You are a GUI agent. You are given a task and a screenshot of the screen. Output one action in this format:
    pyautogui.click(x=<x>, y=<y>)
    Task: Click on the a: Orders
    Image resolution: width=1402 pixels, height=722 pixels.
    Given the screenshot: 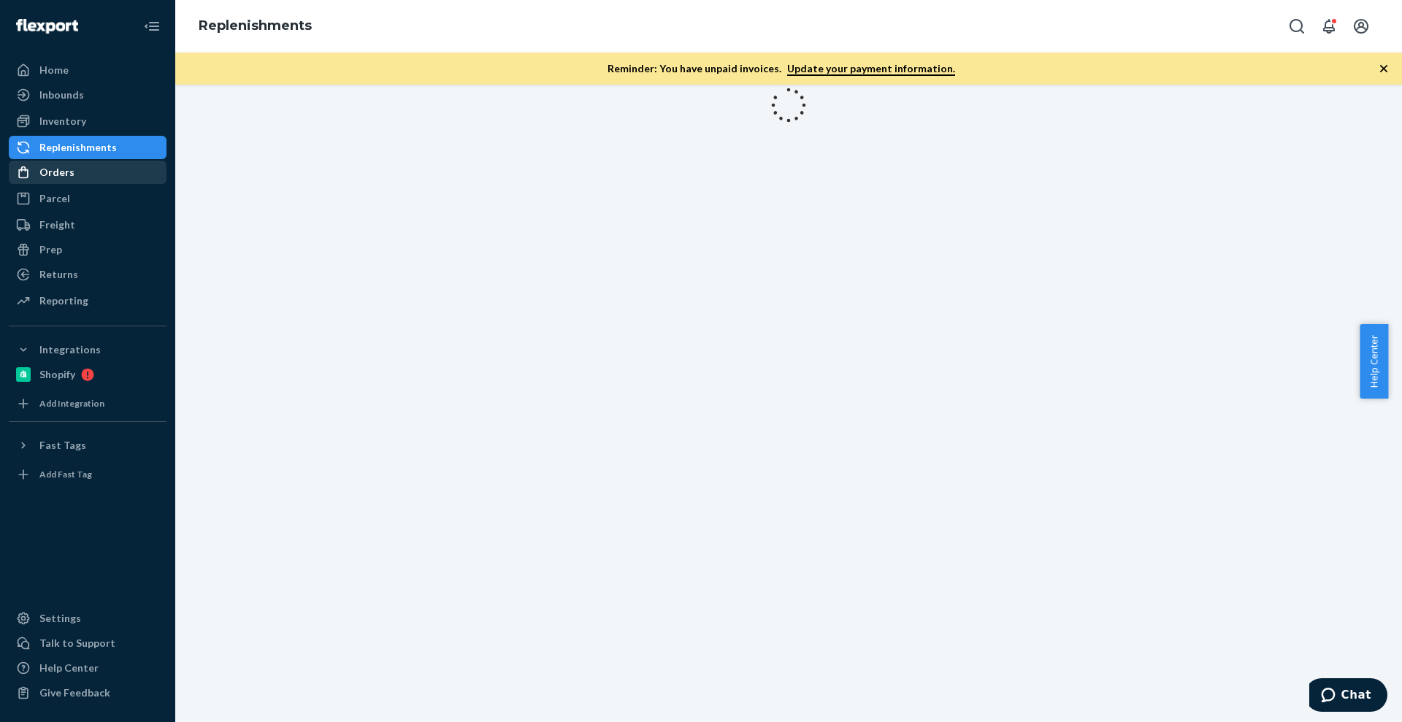 What is the action you would take?
    pyautogui.click(x=88, y=172)
    